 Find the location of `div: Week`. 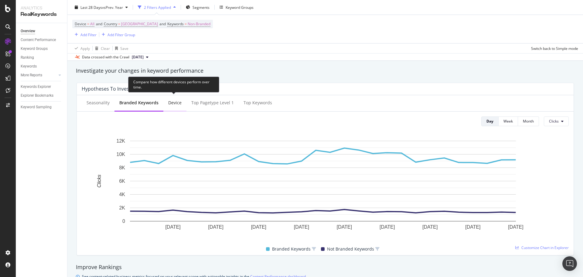

div: Week is located at coordinates (508, 121).